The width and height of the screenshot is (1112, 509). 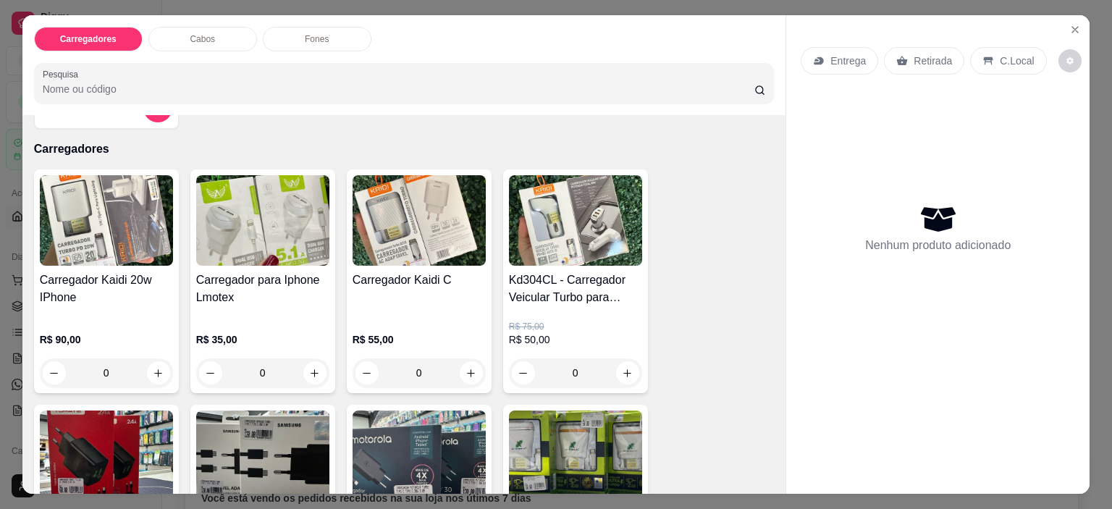 What do you see at coordinates (398, 89) in the screenshot?
I see `input: Pesquisa` at bounding box center [398, 89].